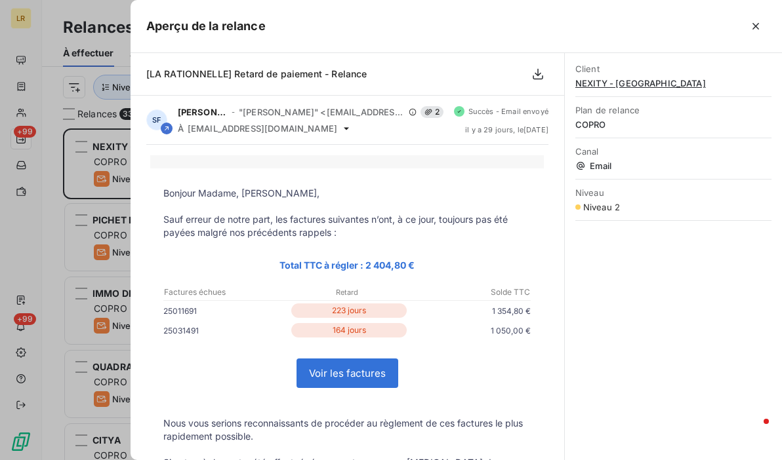  What do you see at coordinates (673, 125) in the screenshot?
I see `span: COPRO` at bounding box center [673, 125].